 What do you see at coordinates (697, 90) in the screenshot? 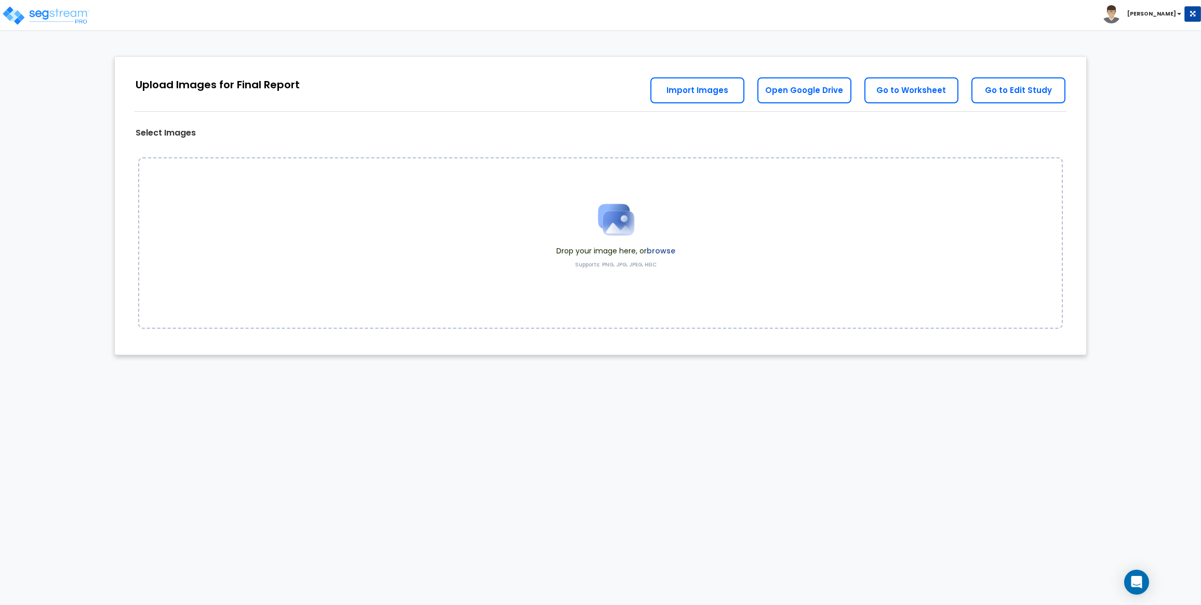
I see `a: Import Images` at bounding box center [697, 90].